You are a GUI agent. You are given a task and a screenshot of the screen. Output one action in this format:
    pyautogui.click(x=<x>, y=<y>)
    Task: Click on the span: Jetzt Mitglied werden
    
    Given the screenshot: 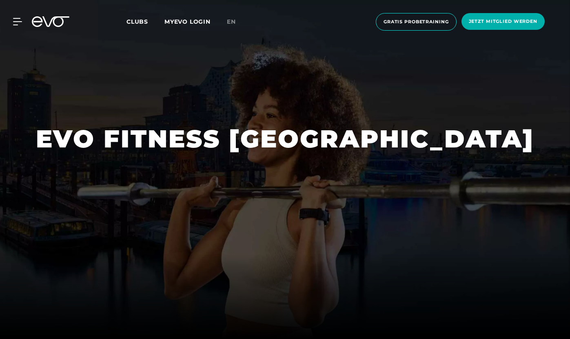 What is the action you would take?
    pyautogui.click(x=503, y=21)
    